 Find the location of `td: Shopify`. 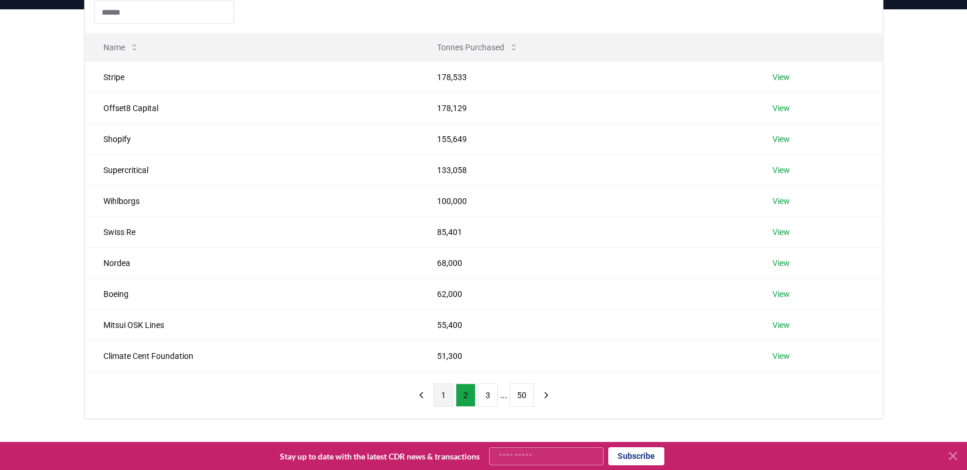

td: Shopify is located at coordinates (251, 138).